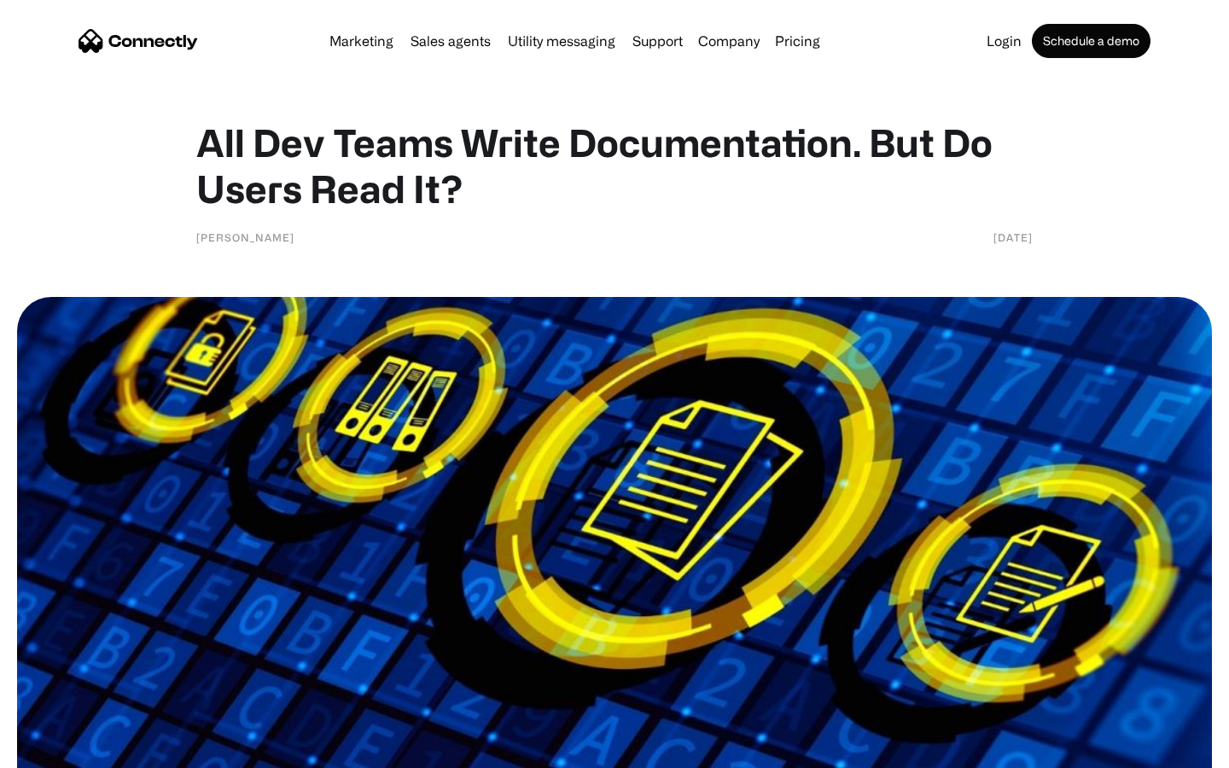 The image size is (1229, 768). What do you see at coordinates (361, 41) in the screenshot?
I see `a: Marketing` at bounding box center [361, 41].